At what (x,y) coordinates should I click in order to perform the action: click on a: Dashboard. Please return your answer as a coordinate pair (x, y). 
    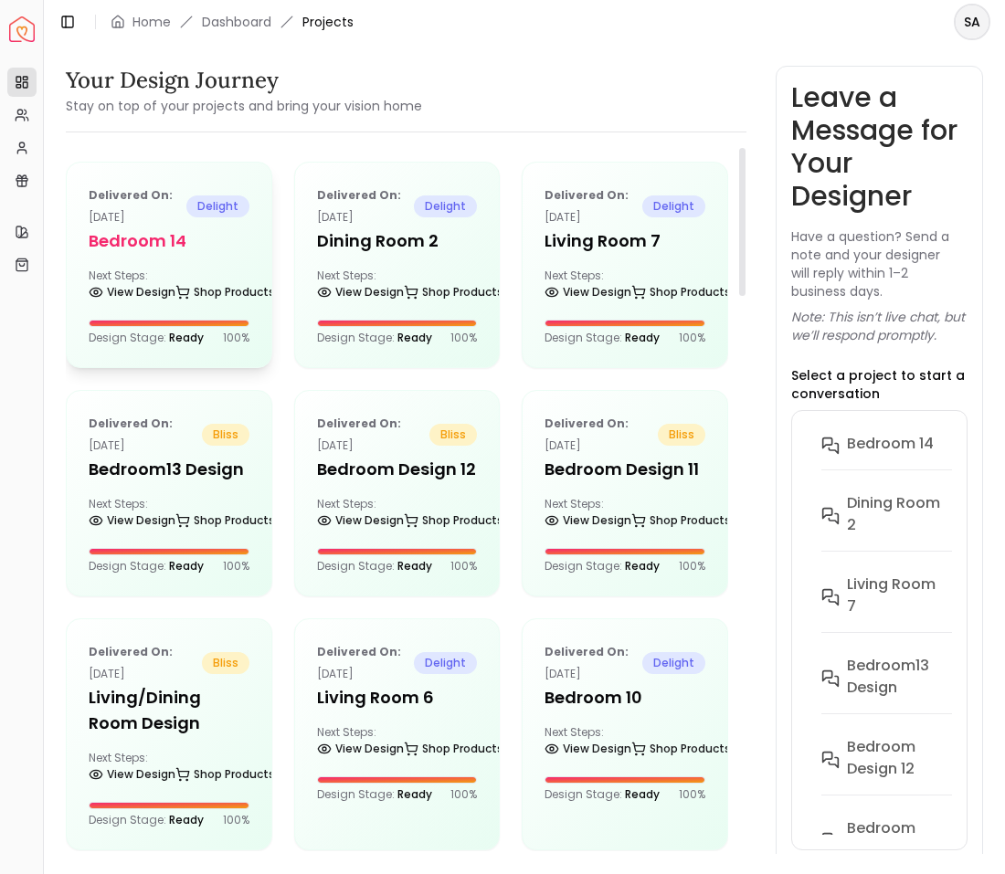
    Looking at the image, I should click on (237, 22).